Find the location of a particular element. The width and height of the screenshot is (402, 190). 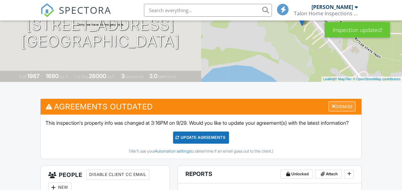

div: 28000 is located at coordinates (98, 76).